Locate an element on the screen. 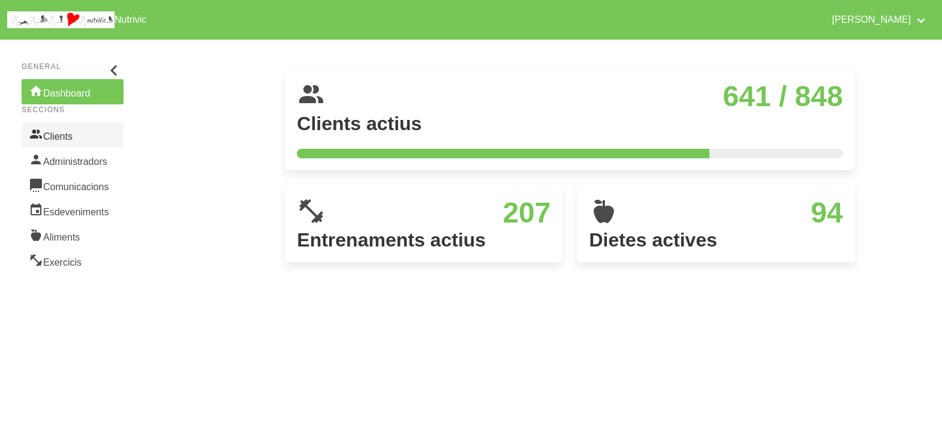 The image size is (942, 445). a: Clients is located at coordinates (73, 135).